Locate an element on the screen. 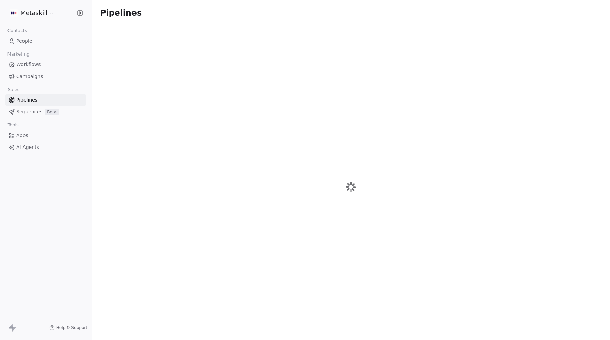 Image resolution: width=610 pixels, height=340 pixels. span: Metaskill is located at coordinates (34, 13).